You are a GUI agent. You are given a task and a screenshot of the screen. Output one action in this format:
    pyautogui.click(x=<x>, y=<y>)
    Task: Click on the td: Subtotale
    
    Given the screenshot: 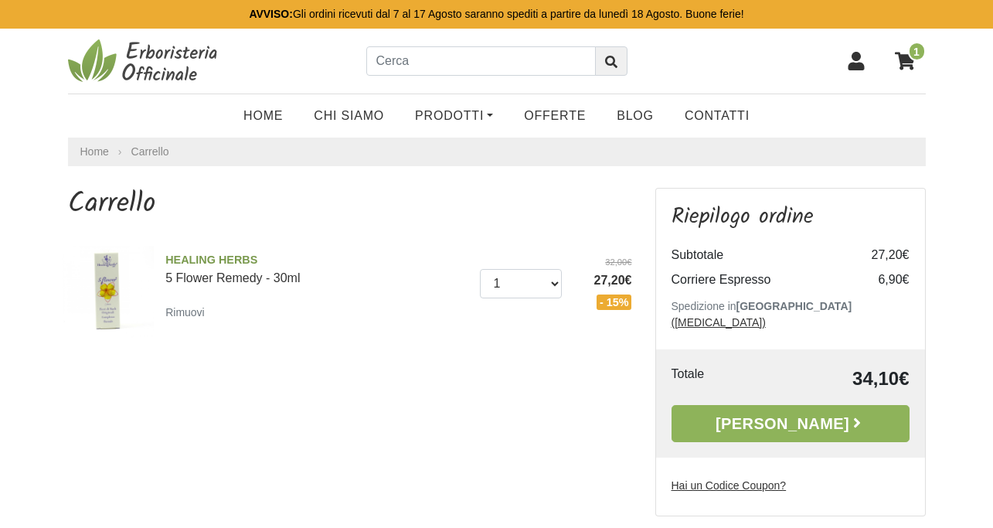 What is the action you would take?
    pyautogui.click(x=760, y=255)
    